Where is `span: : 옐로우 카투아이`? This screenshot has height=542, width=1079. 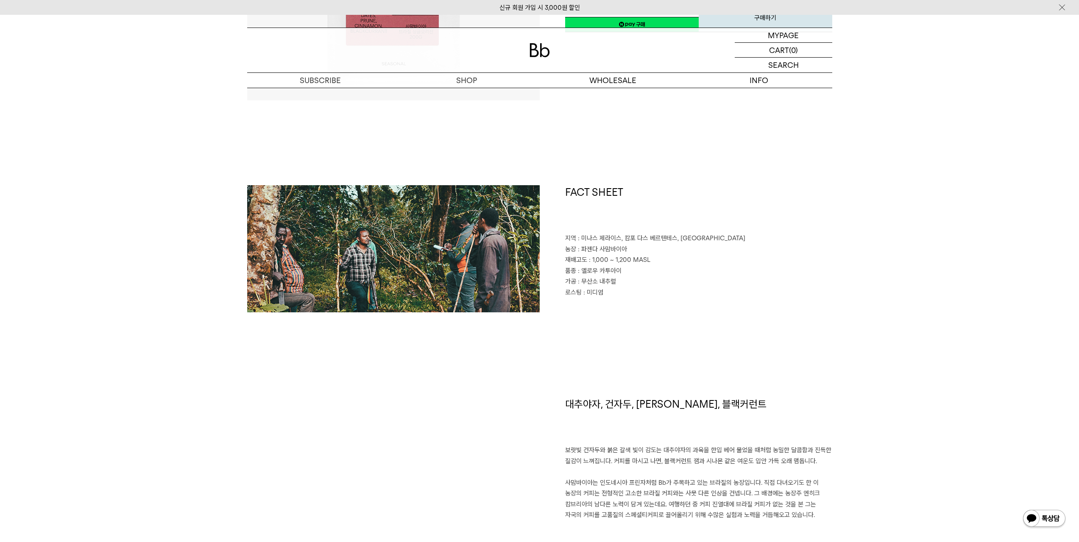 span: : 옐로우 카투아이 is located at coordinates (599, 271).